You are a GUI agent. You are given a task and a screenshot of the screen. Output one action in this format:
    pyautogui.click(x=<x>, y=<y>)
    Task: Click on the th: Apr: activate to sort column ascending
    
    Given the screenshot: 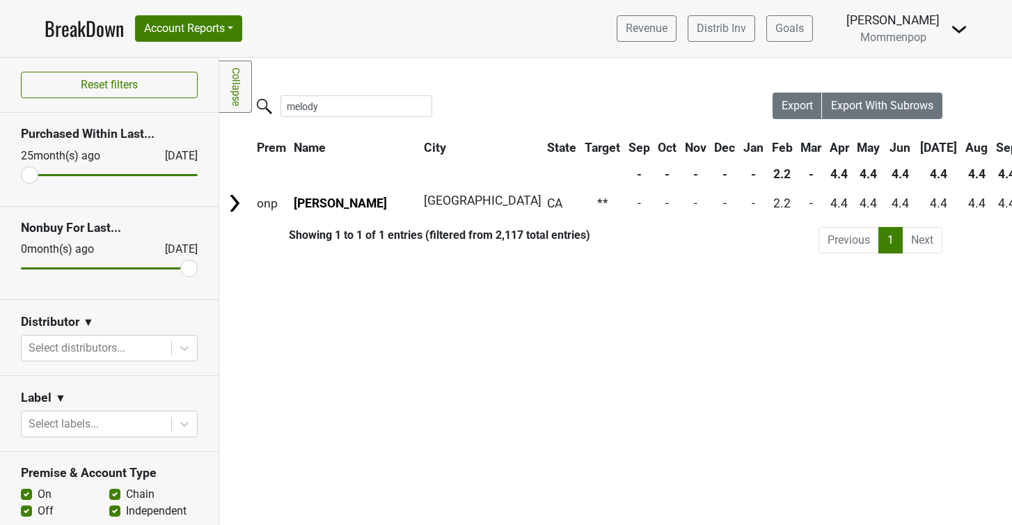 What is the action you would take?
    pyautogui.click(x=839, y=147)
    